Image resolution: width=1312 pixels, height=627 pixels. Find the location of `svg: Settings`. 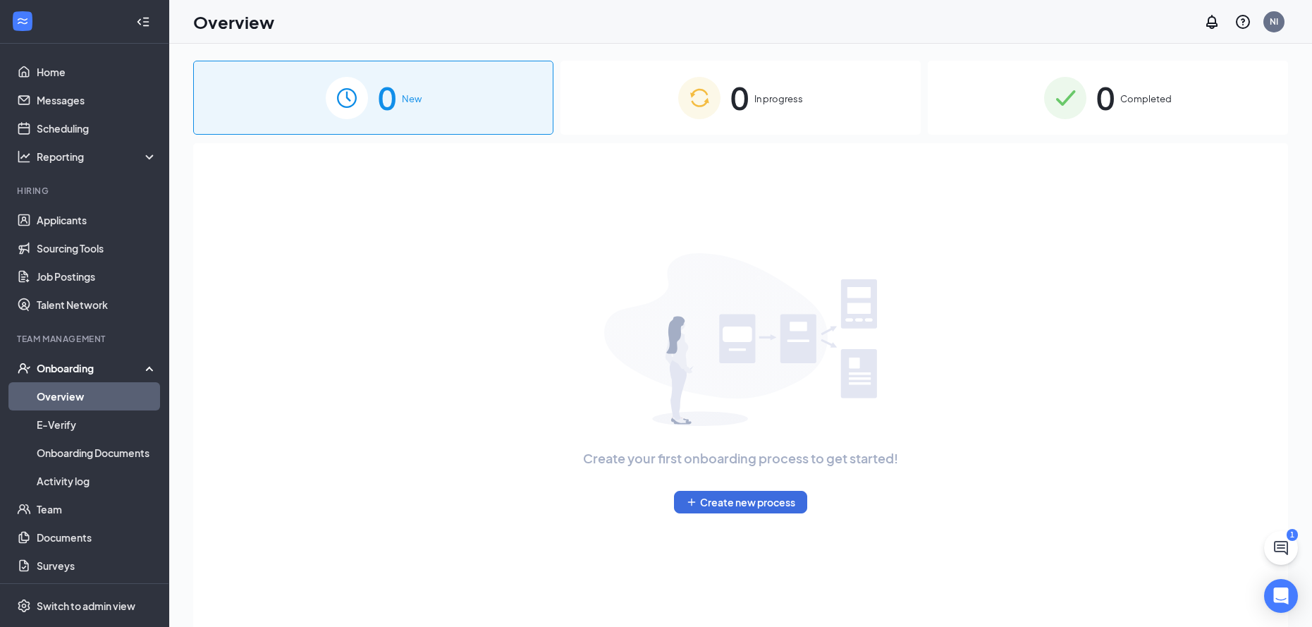

svg: Settings is located at coordinates (24, 606).